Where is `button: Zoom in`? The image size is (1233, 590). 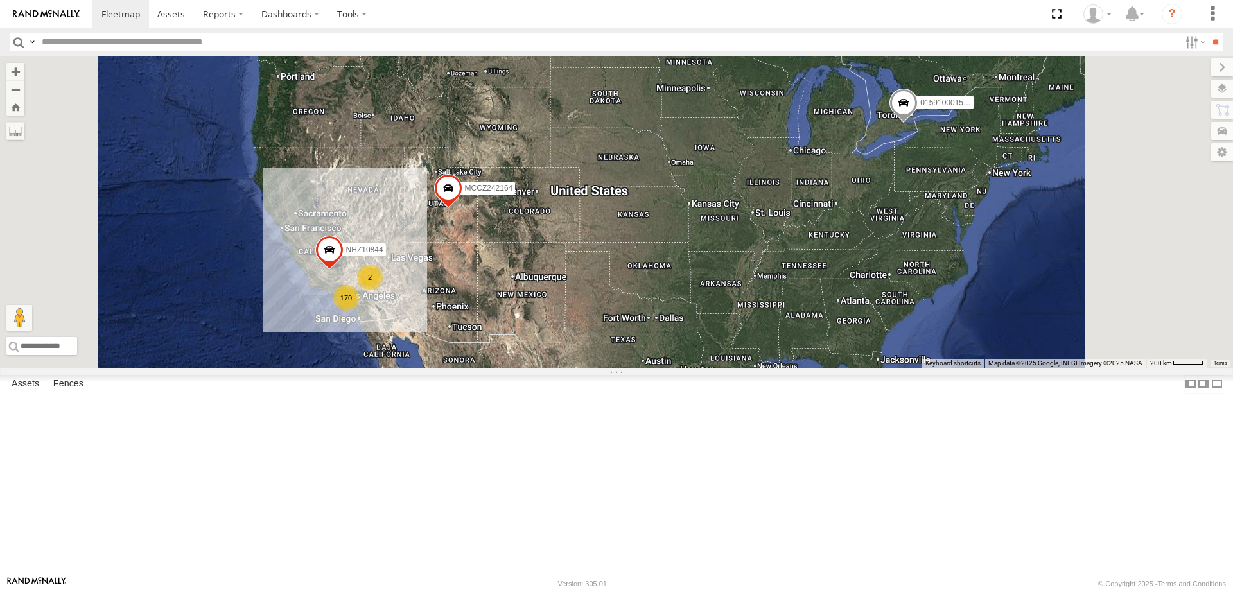
button: Zoom in is located at coordinates (15, 71).